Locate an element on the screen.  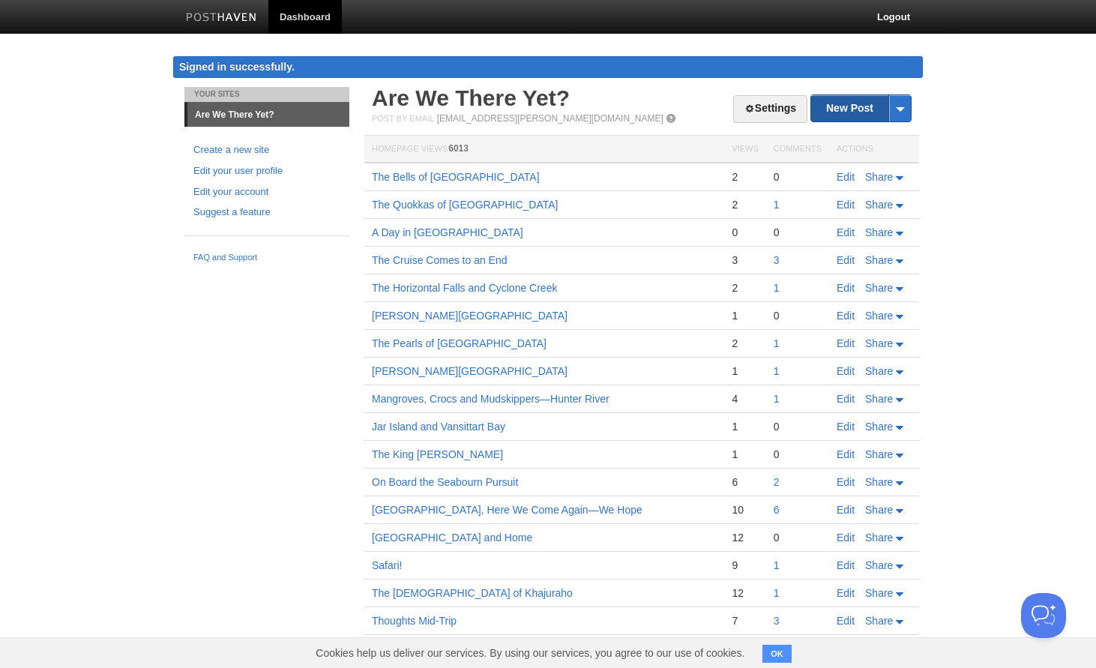
div: 7 is located at coordinates (744, 621).